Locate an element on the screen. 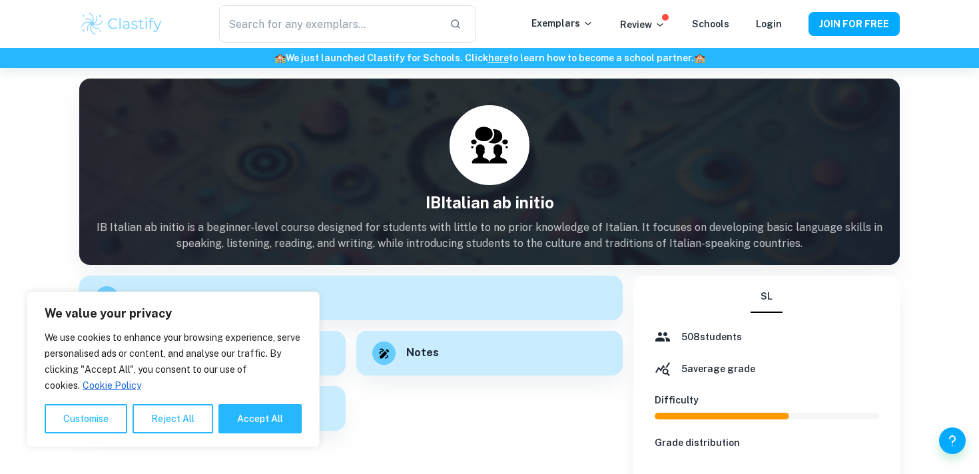 This screenshot has width=979, height=474. h6: Difficulty is located at coordinates (767, 400).